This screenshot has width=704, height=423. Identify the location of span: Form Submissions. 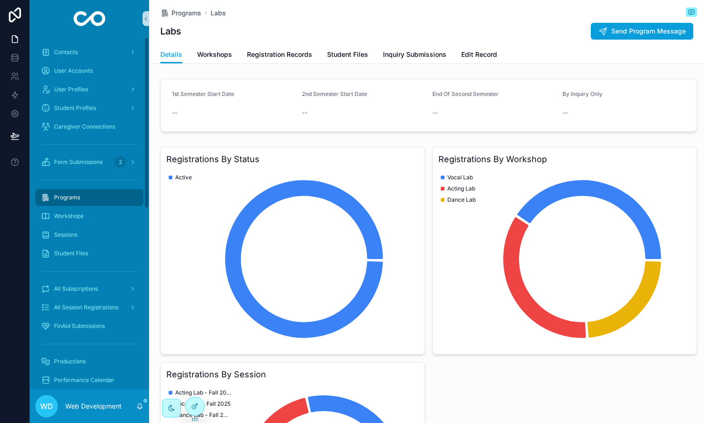
(78, 162).